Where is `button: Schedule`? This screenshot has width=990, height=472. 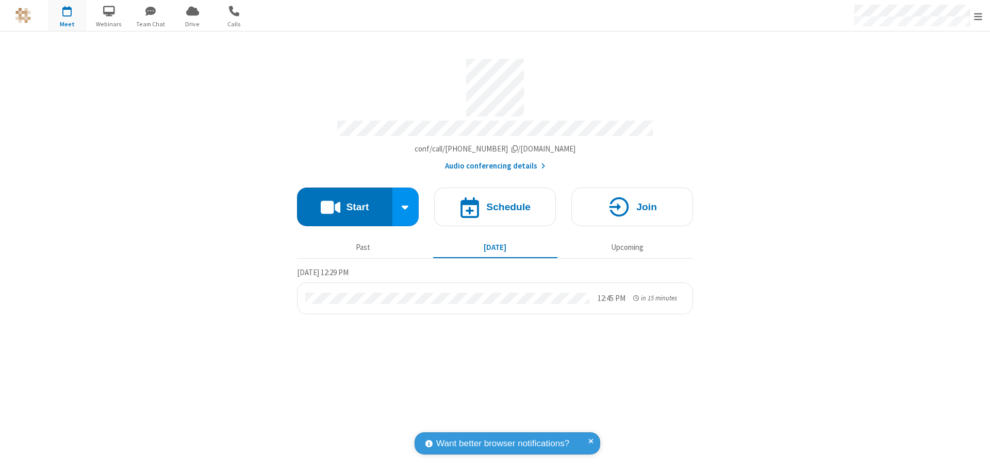 button: Schedule is located at coordinates (495, 207).